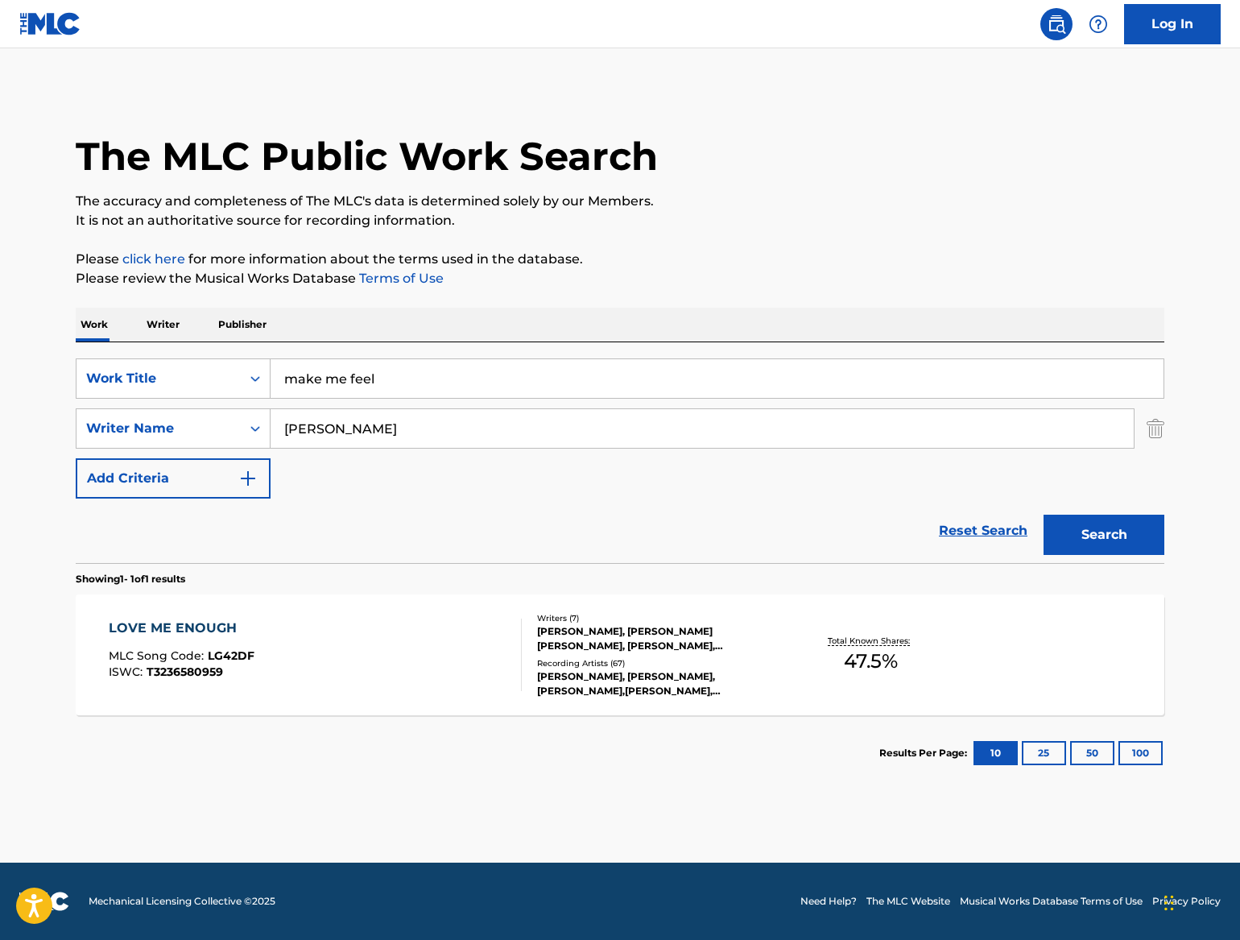 This screenshot has width=1240, height=940. What do you see at coordinates (231, 655) in the screenshot?
I see `span: LG42DF` at bounding box center [231, 655].